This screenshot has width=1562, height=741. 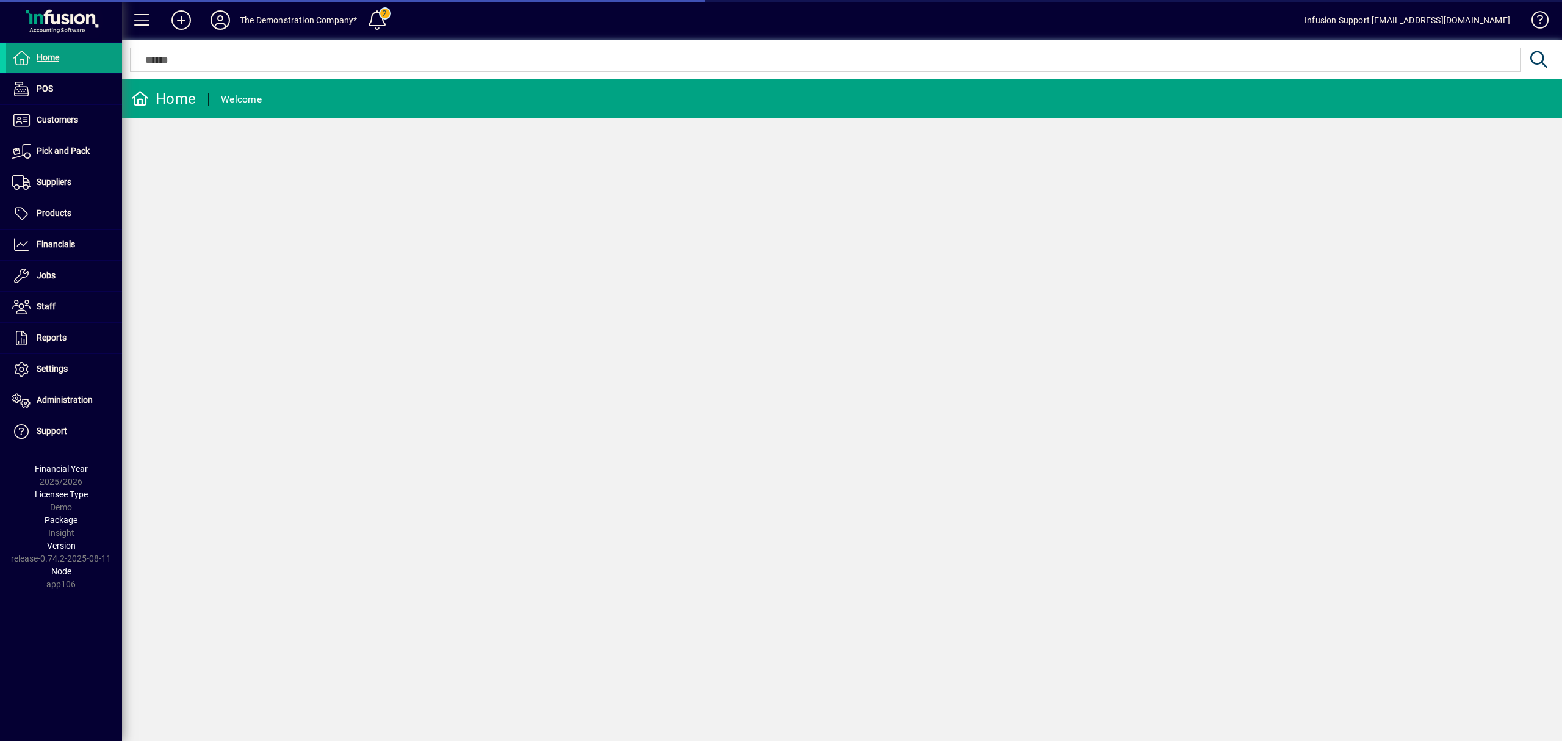 I want to click on span: Home, so click(x=48, y=57).